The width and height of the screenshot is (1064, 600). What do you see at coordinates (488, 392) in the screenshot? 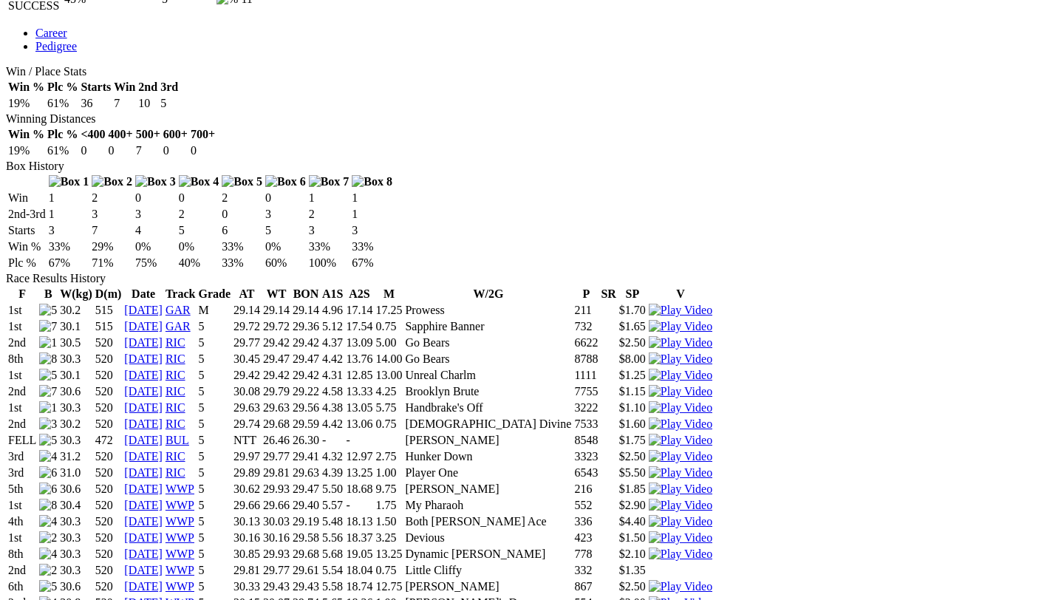
I see `td: Brooklyn Brute` at bounding box center [488, 392].